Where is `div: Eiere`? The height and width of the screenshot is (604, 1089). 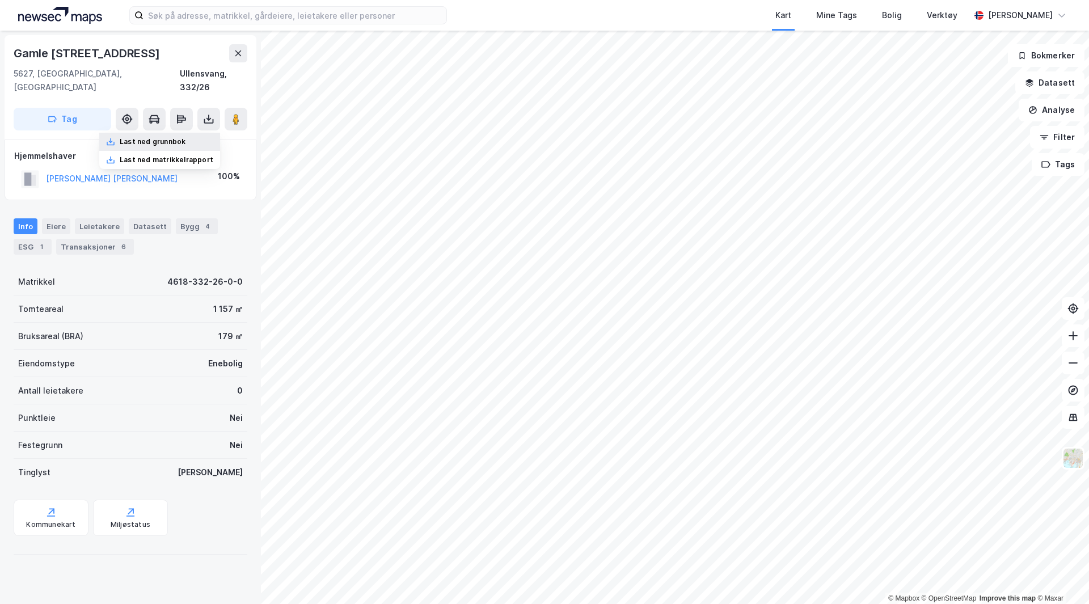 div: Eiere is located at coordinates (56, 226).